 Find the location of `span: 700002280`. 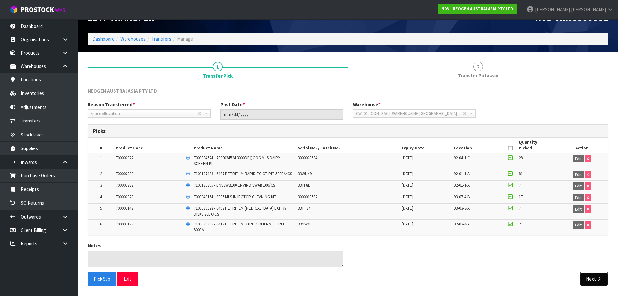

span: 700002280 is located at coordinates (125, 173).